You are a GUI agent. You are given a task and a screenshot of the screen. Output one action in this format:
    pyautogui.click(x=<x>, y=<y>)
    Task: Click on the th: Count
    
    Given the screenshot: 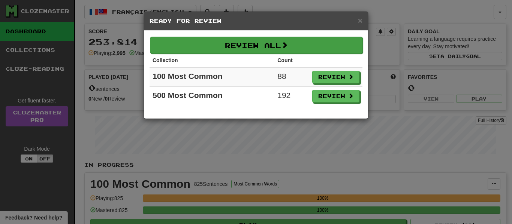 What is the action you would take?
    pyautogui.click(x=292, y=60)
    